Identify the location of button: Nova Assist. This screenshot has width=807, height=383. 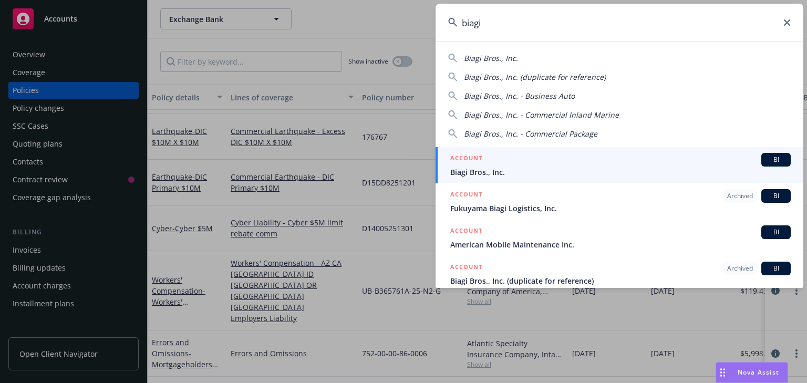
(752, 373).